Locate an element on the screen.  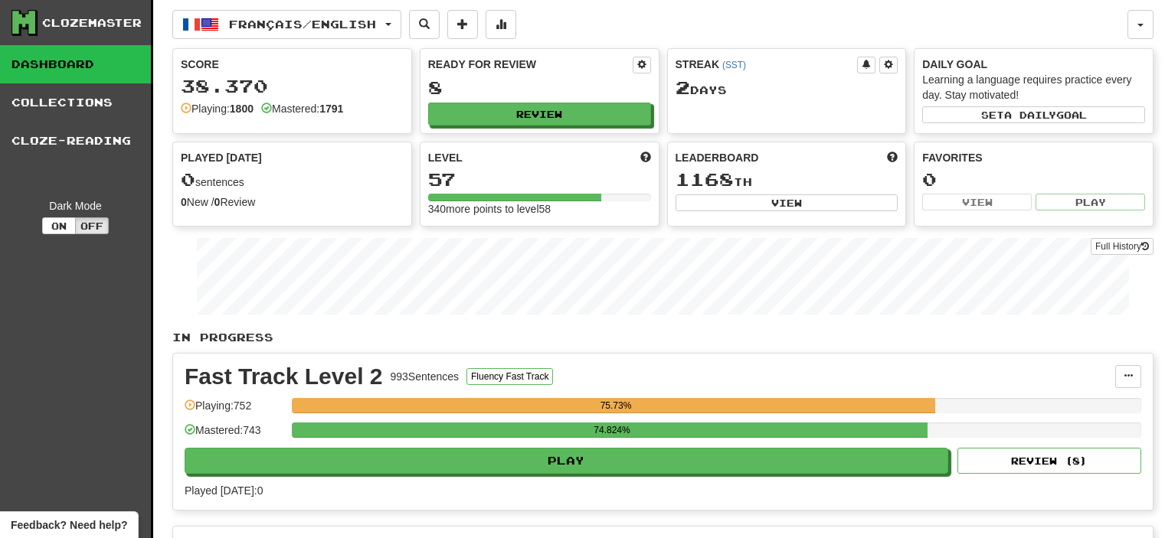
div: 57 is located at coordinates (539, 179).